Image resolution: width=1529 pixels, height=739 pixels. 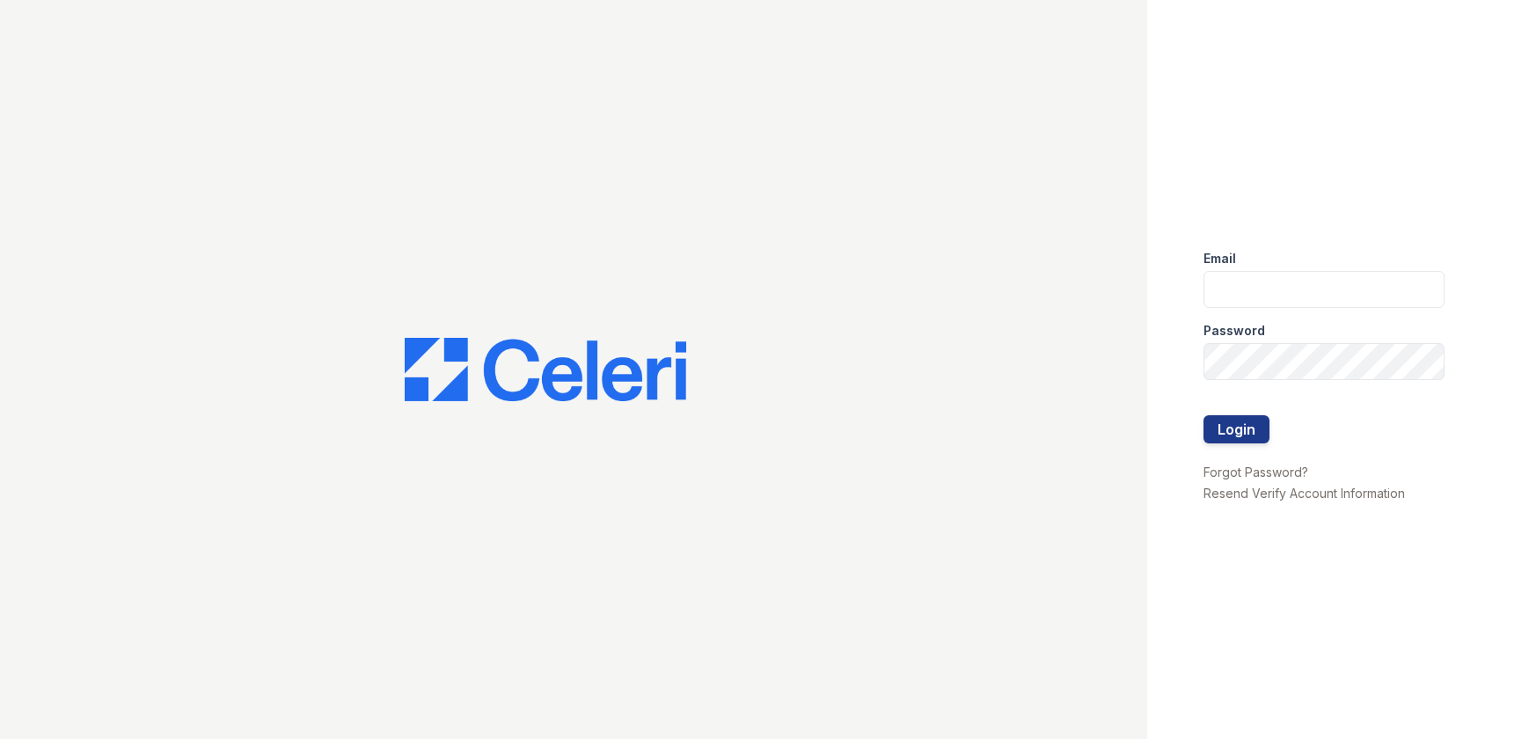 I want to click on img: CE_Logo_Blue-a8612792a0a2168367f1c8372b55b34899dd931a85d93a1a3d3e32e68fde9ad4.png, so click(x=545, y=369).